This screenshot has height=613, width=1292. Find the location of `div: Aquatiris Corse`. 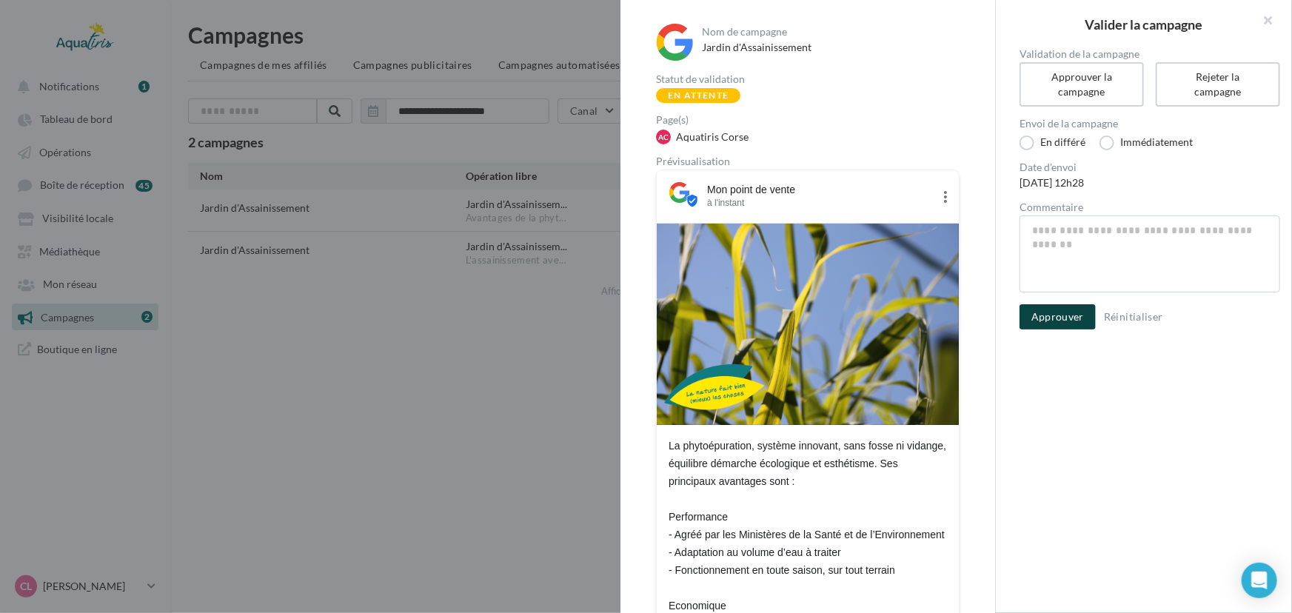

div: Aquatiris Corse is located at coordinates (712, 137).